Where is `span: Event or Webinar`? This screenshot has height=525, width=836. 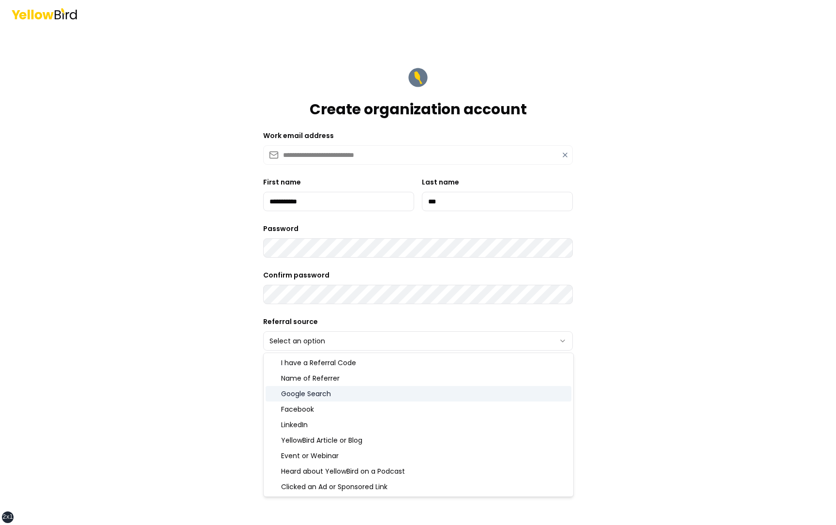
span: Event or Webinar is located at coordinates (310, 455).